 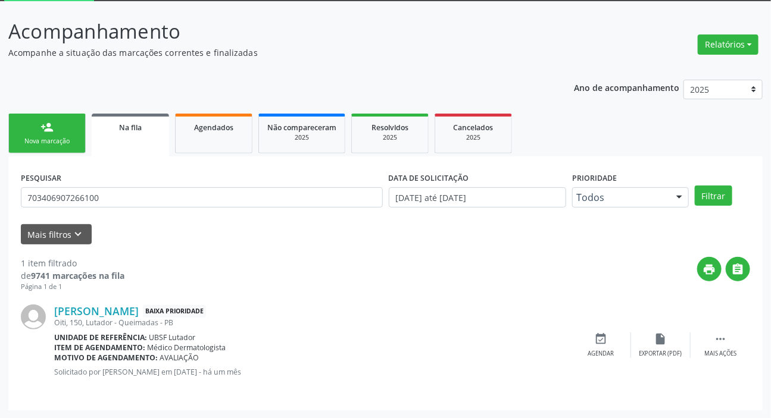 I want to click on p: Acompanhe a situação das marcações correntes e finalizadas, so click(x=272, y=52).